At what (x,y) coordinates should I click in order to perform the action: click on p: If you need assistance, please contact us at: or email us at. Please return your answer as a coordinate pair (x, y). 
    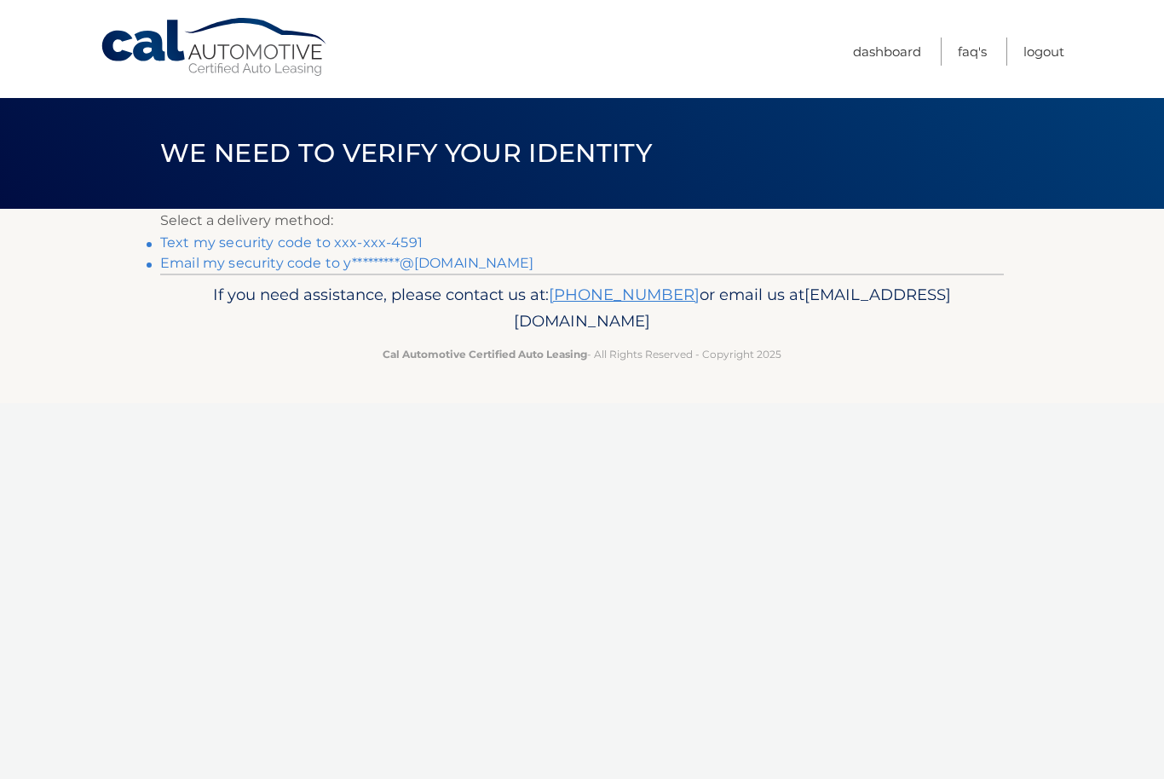
    Looking at the image, I should click on (582, 308).